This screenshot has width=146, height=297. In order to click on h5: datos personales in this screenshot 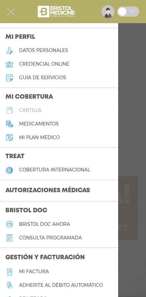, I will do `click(43, 50)`.